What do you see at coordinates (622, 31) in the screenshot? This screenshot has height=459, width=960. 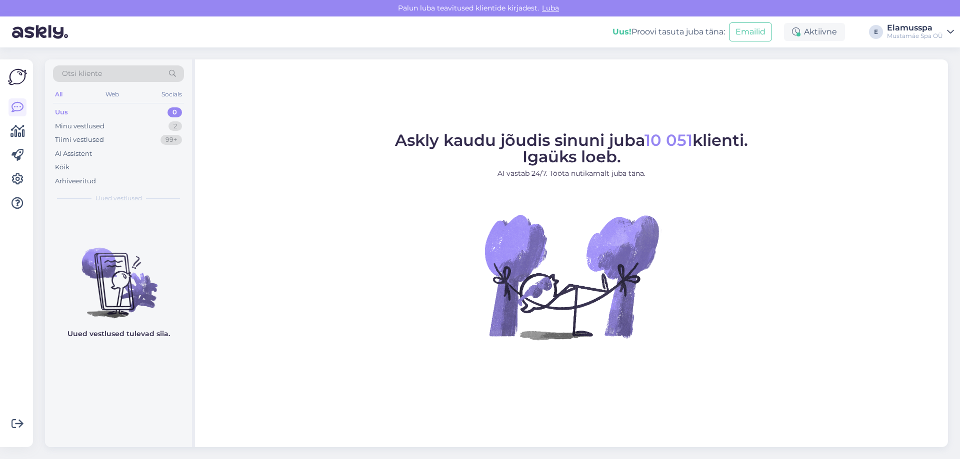 I see `b: Uus!` at bounding box center [622, 31].